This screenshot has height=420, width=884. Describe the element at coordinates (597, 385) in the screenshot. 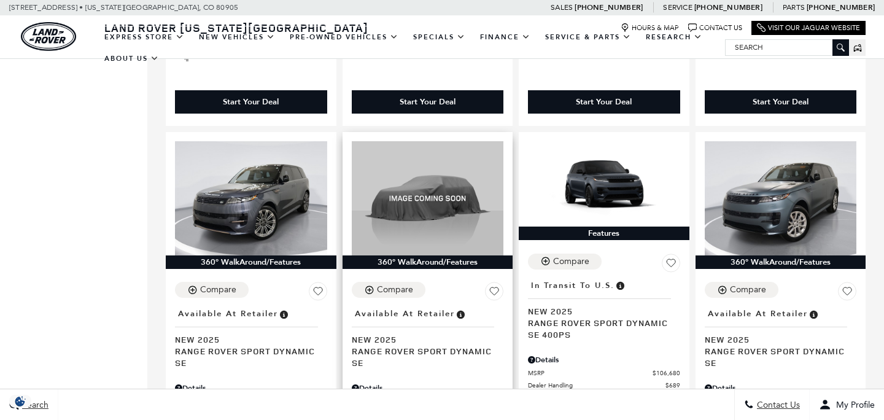

I see `span: Dealer Handling` at that location.